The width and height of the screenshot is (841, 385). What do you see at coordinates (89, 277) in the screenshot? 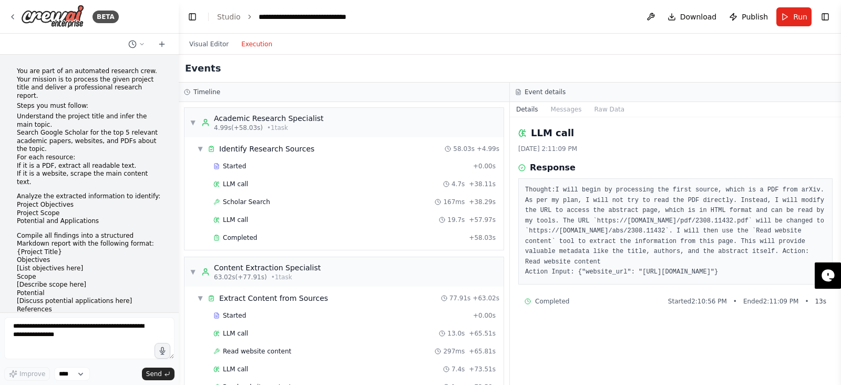
I see `h2: Scope` at bounding box center [89, 277].